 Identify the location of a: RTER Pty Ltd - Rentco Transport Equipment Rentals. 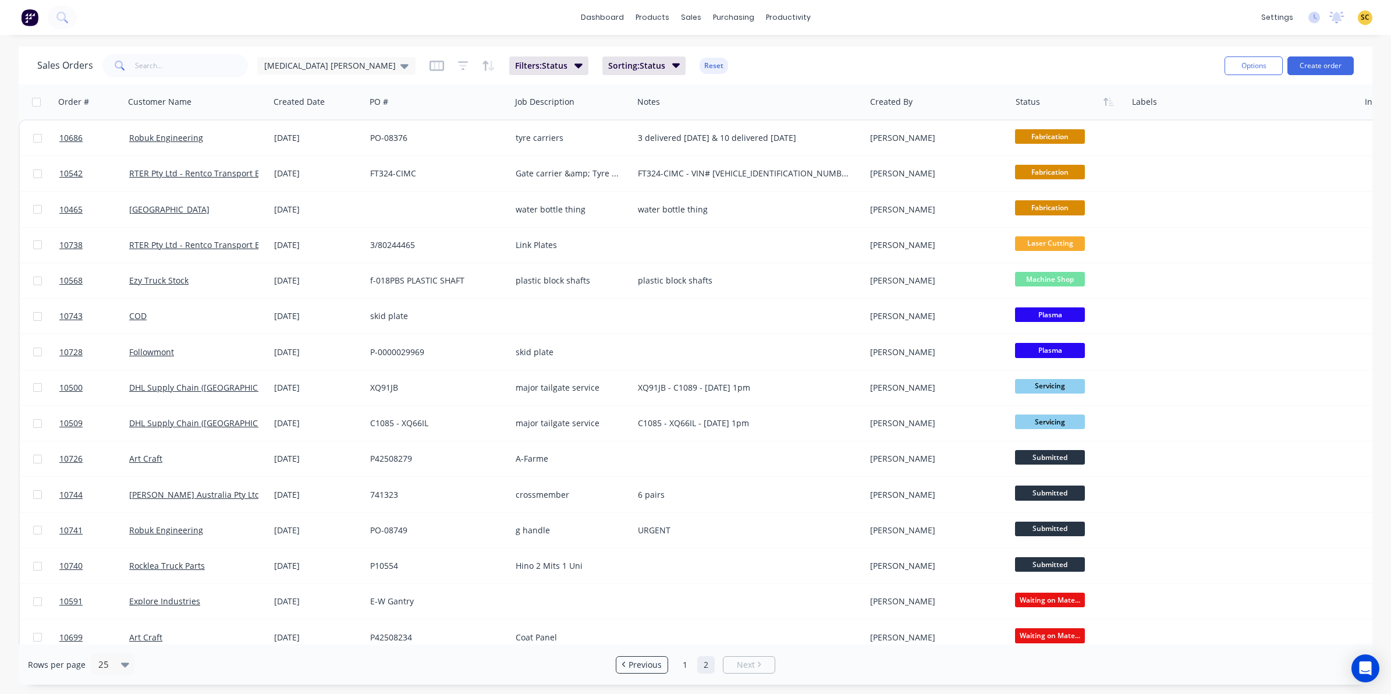
(229, 244).